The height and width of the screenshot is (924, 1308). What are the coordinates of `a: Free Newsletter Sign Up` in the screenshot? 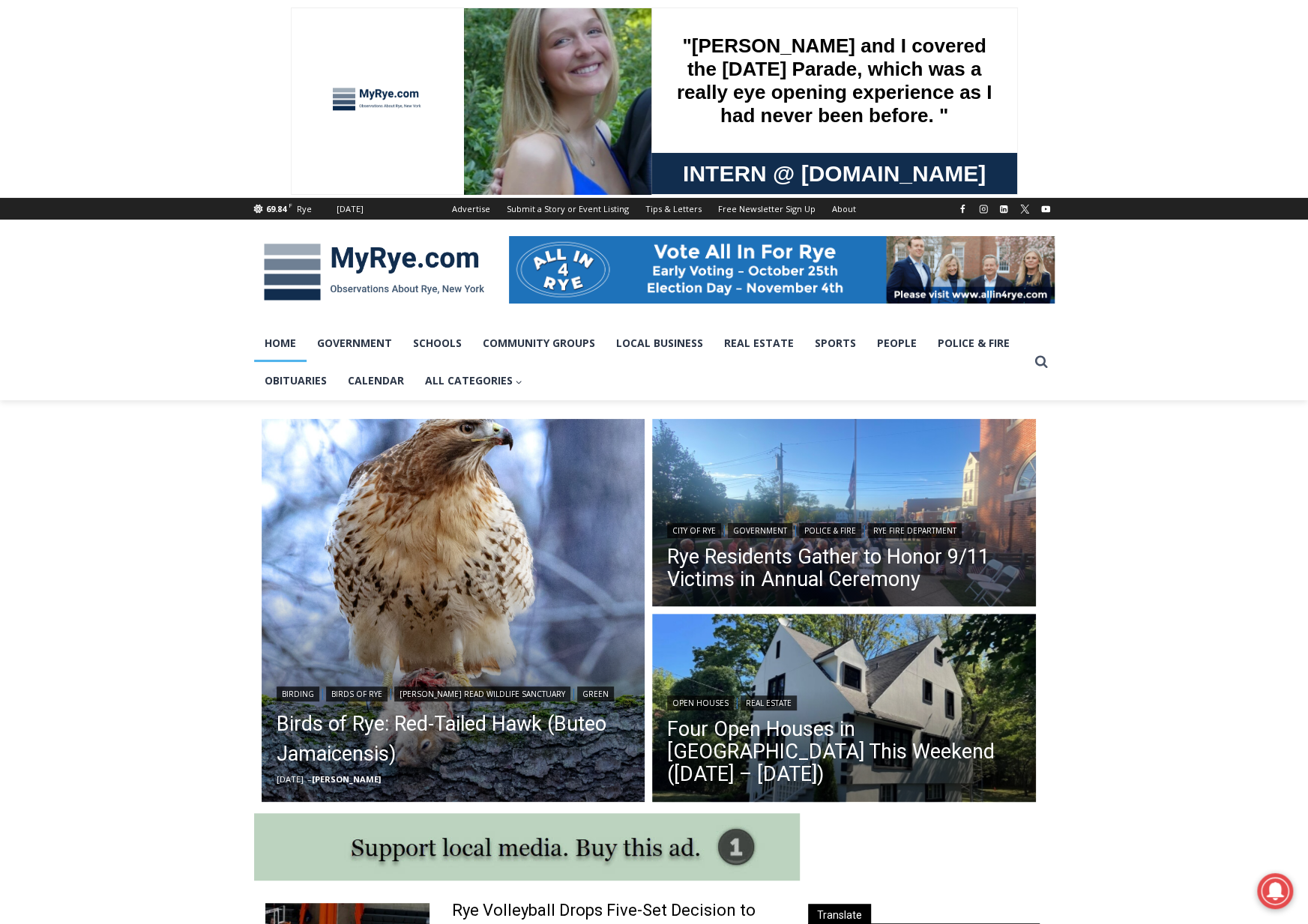 It's located at (767, 209).